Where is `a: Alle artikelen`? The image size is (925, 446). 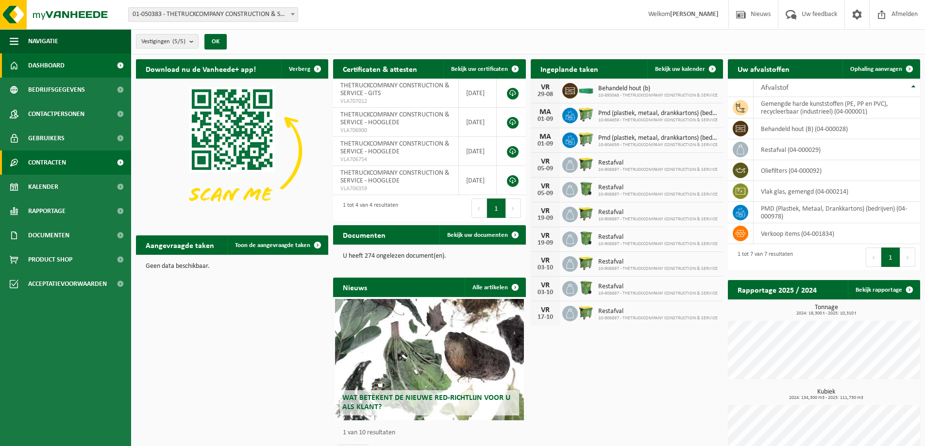
a: Alle artikelen is located at coordinates (495, 287).